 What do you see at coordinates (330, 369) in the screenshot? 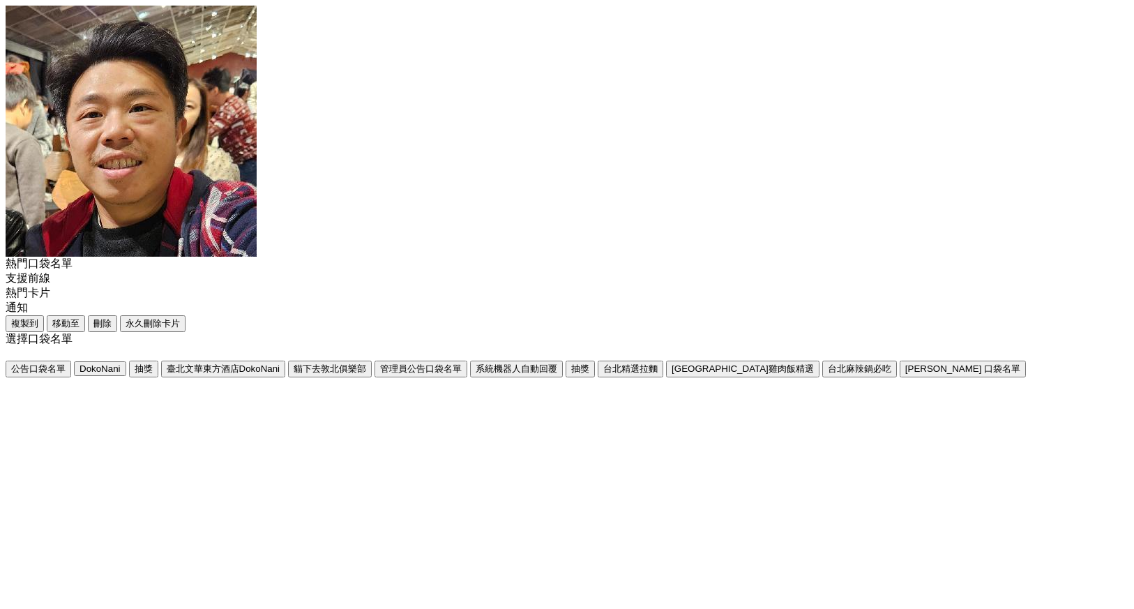
I see `button: 貓下去敦北俱樂部` at bounding box center [330, 369].